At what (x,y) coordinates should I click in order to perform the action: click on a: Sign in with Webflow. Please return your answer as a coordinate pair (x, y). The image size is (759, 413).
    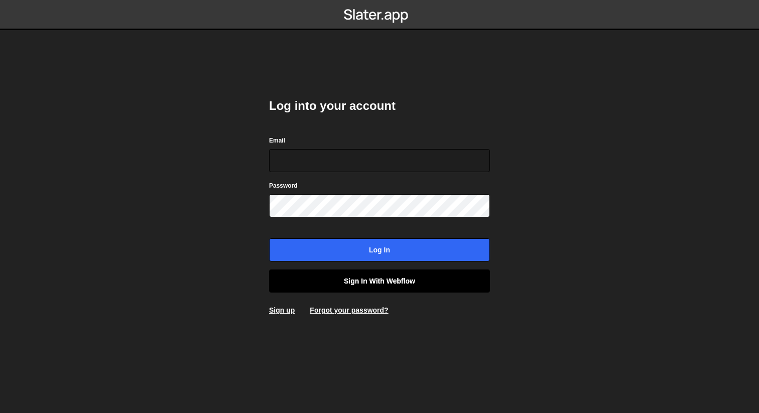
    Looking at the image, I should click on (380, 281).